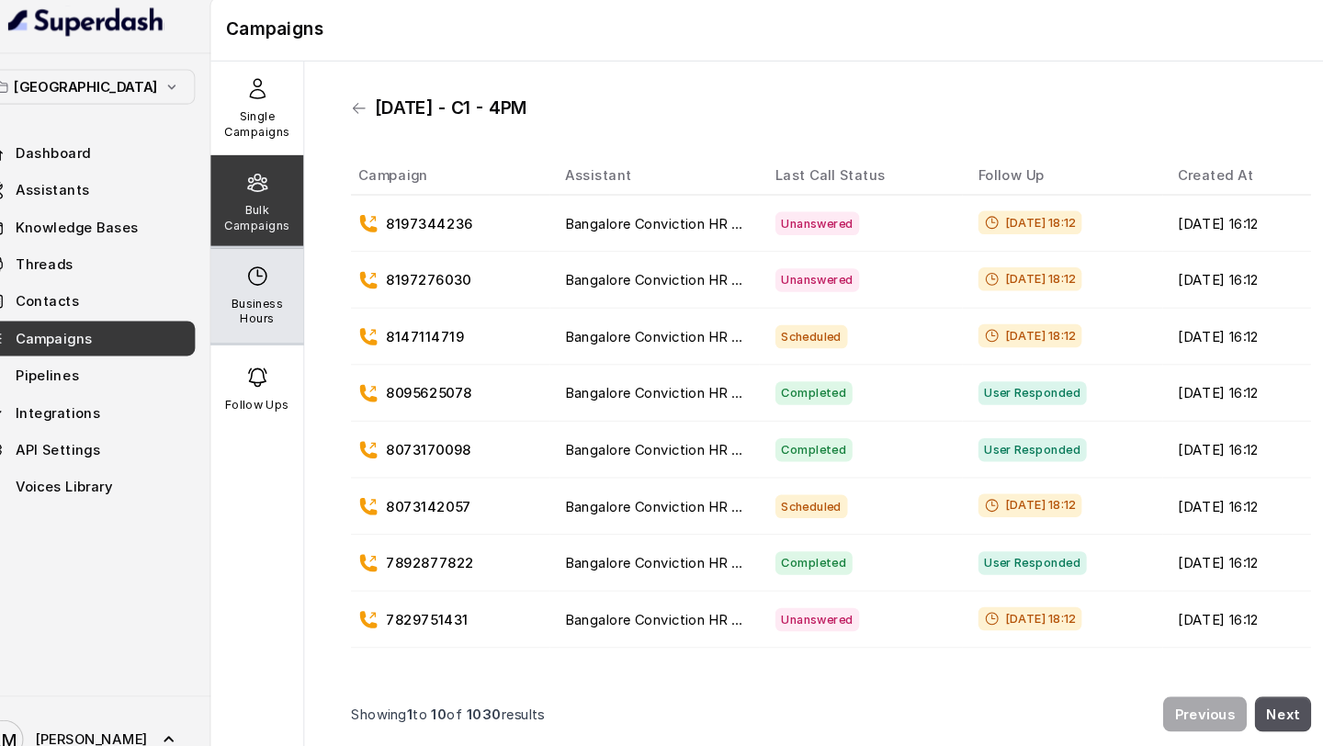  Describe the element at coordinates (423, 681) in the screenshot. I see `span: 1` at that location.